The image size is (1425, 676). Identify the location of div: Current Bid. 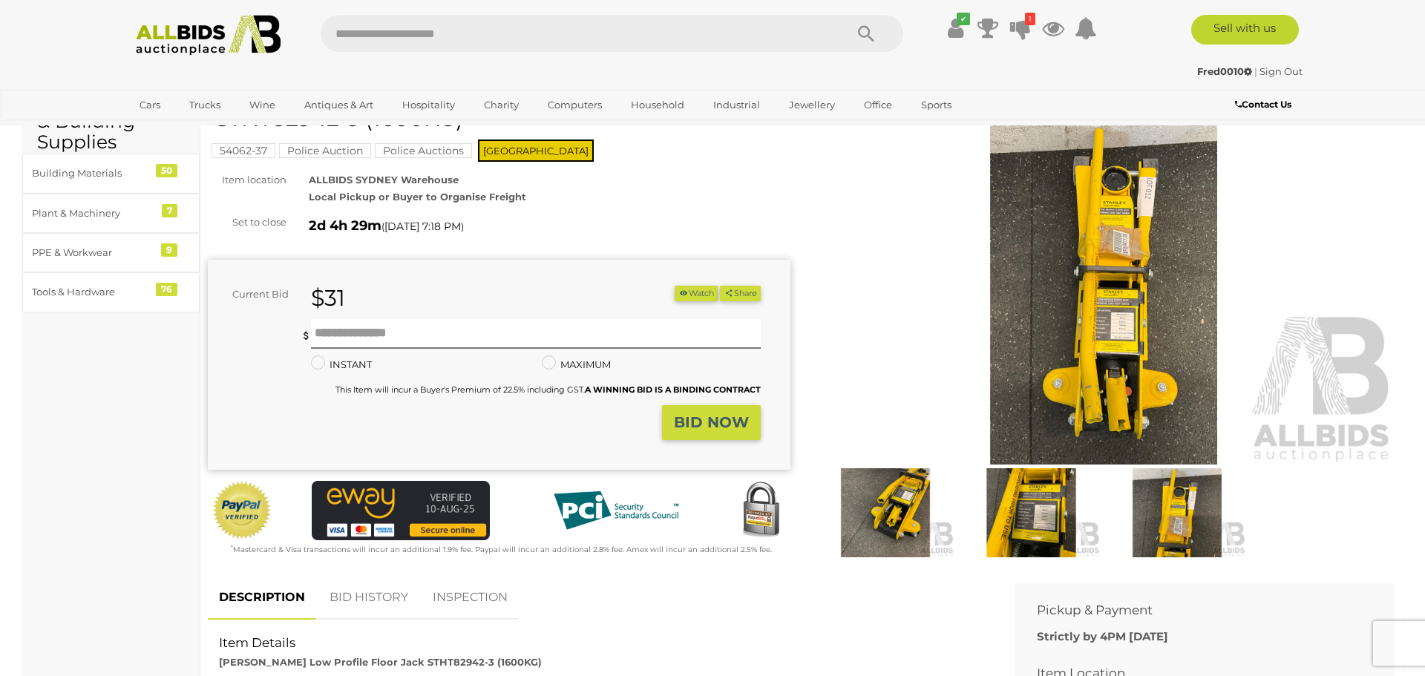
(254, 294).